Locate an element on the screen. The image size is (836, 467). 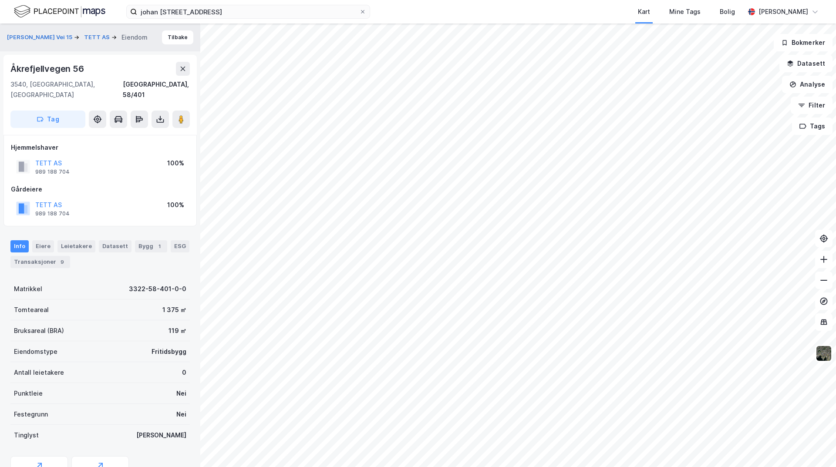
div: Kontrollprogram for chat is located at coordinates (814, 446).